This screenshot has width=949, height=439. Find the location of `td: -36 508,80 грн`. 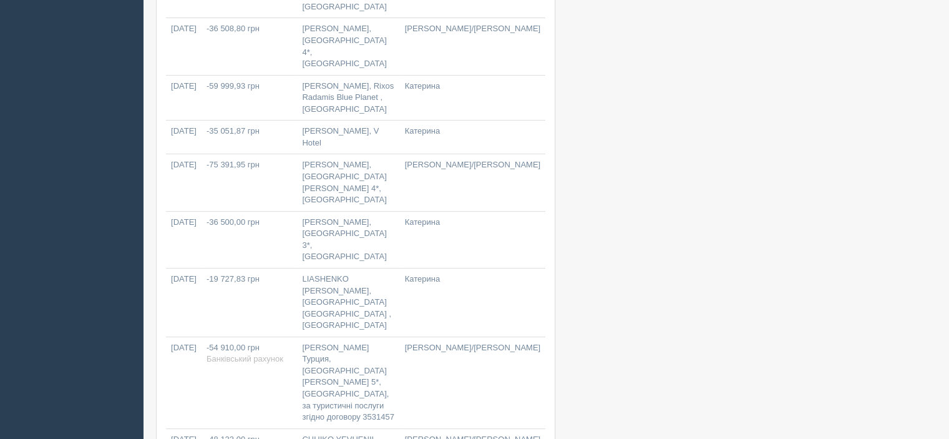

td: -36 508,80 грн is located at coordinates (249, 46).